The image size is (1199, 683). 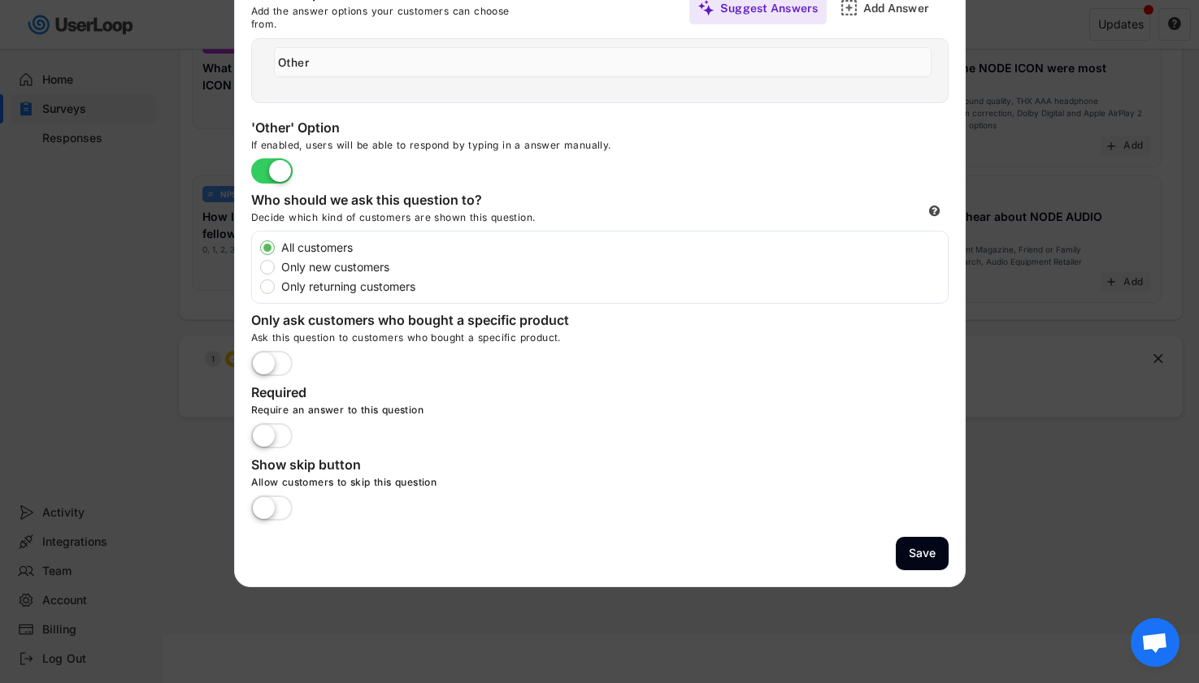 I want to click on label: Only returning customers, so click(x=612, y=287).